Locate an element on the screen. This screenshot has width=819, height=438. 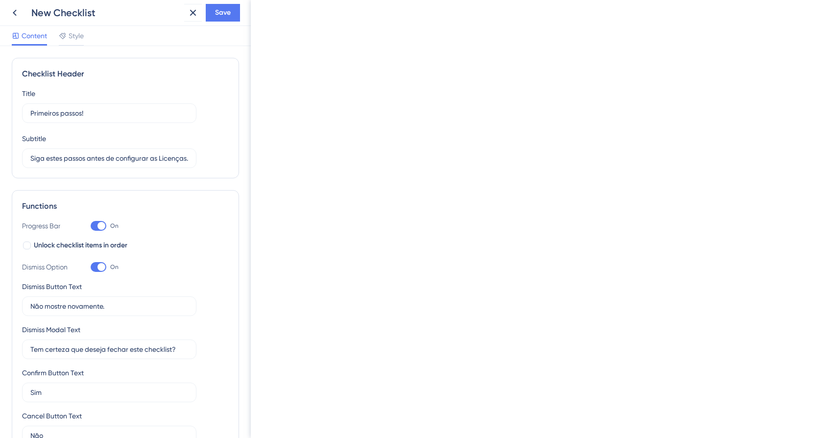
div: Dismiss Option is located at coordinates (47, 267).